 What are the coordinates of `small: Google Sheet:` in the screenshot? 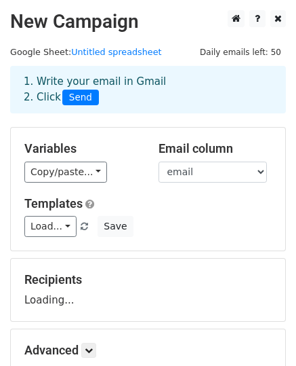 It's located at (86, 52).